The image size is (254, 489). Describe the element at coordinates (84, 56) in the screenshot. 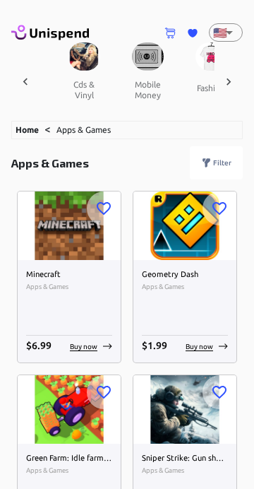

I see `img: CDs & Vinyl` at that location.